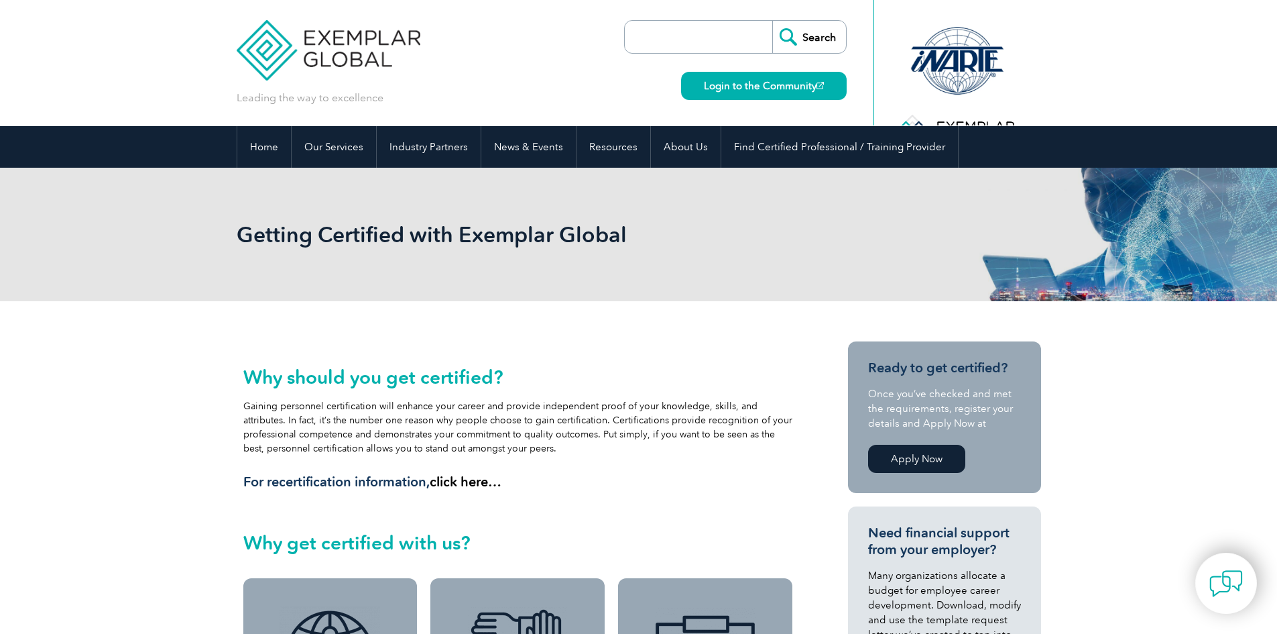 This screenshot has height=634, width=1277. What do you see at coordinates (839, 147) in the screenshot?
I see `a: Find Certified Professional / Training Provider` at bounding box center [839, 147].